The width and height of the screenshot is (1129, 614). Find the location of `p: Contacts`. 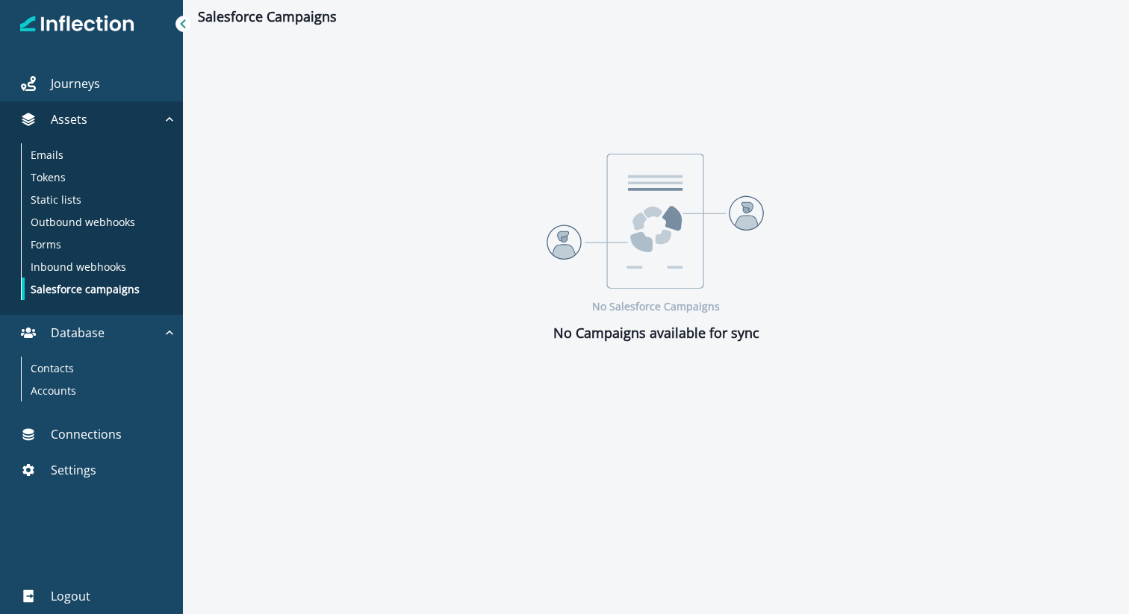

p: Contacts is located at coordinates (52, 368).